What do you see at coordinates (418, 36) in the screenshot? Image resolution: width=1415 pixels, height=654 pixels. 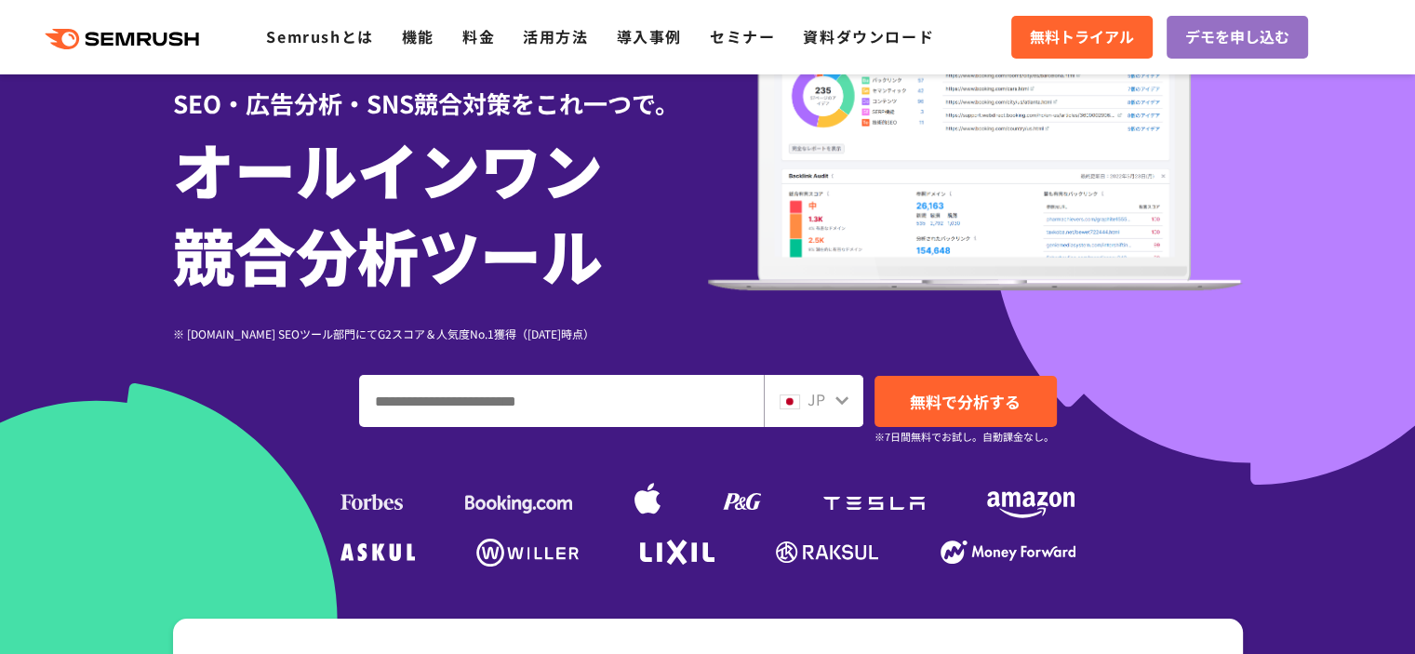 I see `a: 機能` at bounding box center [418, 36].